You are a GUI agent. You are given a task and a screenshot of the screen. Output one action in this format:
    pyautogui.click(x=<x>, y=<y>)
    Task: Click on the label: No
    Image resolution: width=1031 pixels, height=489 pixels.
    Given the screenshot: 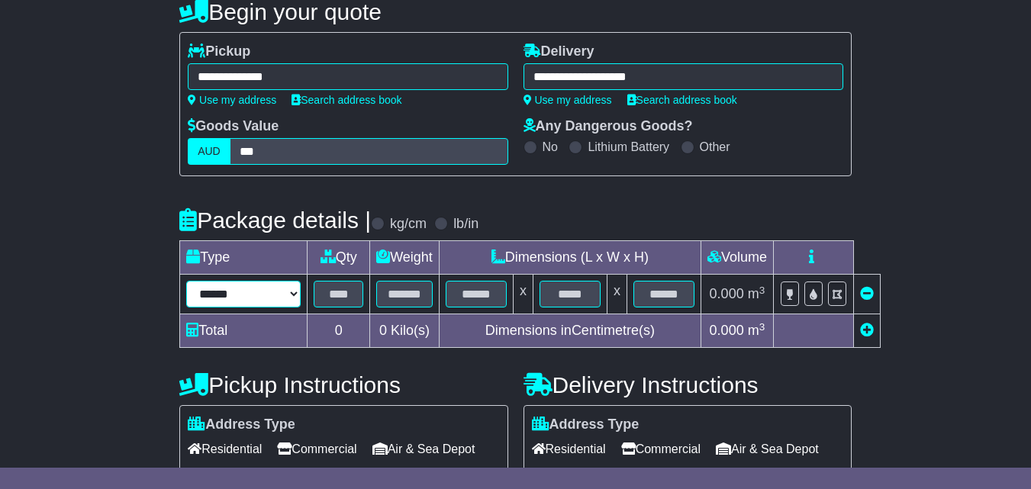 What is the action you would take?
    pyautogui.click(x=550, y=147)
    